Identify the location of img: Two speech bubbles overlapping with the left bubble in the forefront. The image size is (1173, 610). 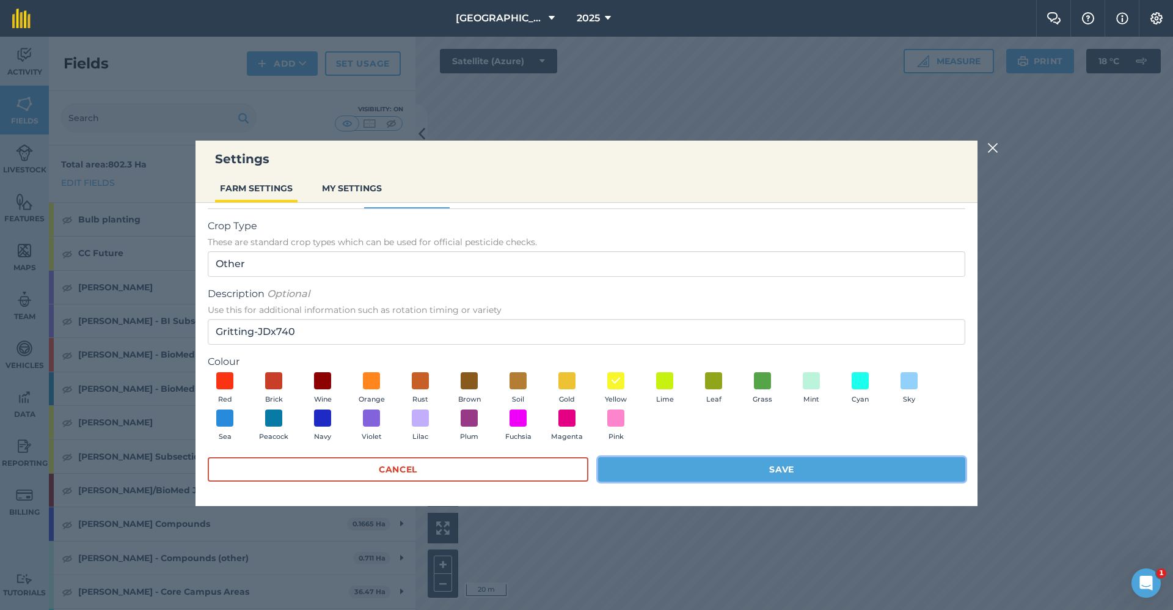
(1054, 18).